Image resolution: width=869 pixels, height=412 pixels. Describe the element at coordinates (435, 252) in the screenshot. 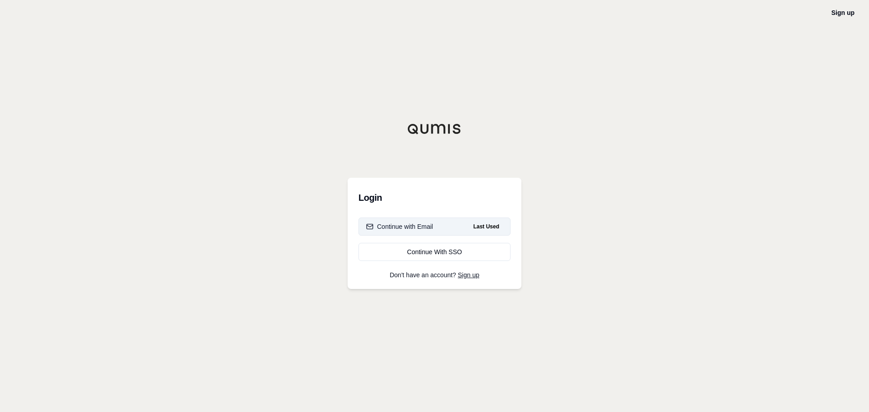

I see `div: Continue With SSO` at that location.